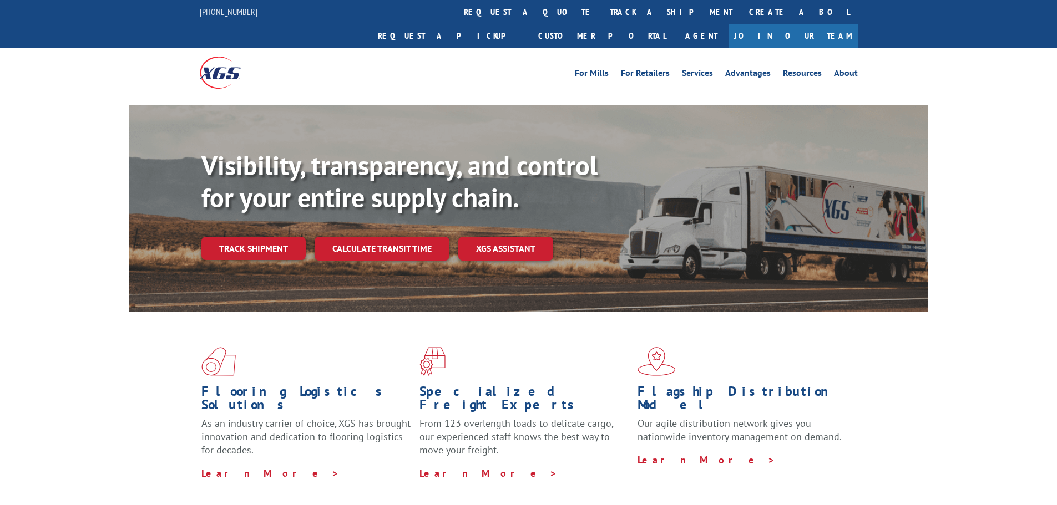  I want to click on img: xgs-icon-flagship-distribution-model-red, so click(656, 362).